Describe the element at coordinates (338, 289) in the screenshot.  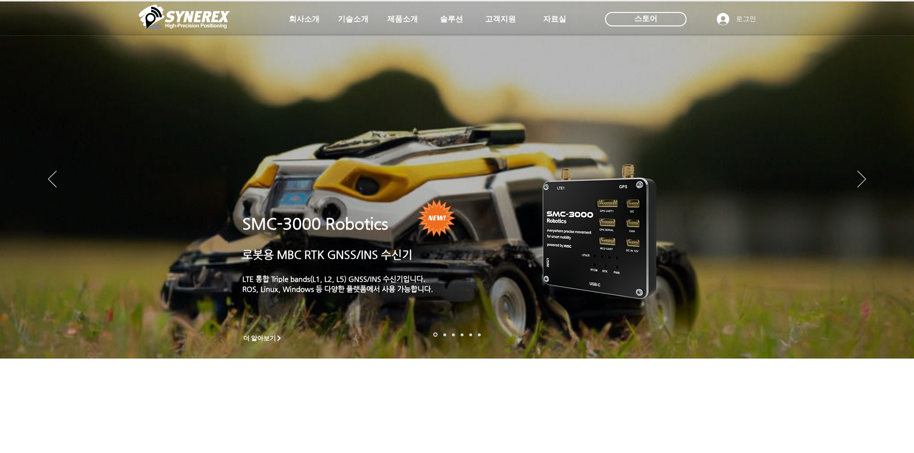
I see `a: ROS, Linux, Windows 등 다양한 플랫폼에서 사용 가능합니다.` at that location.